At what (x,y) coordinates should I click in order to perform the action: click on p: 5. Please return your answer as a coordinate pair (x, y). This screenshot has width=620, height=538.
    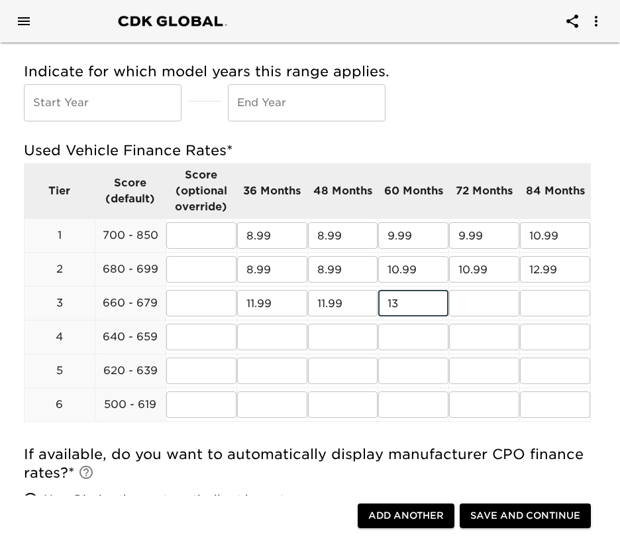
    Looking at the image, I should click on (60, 371).